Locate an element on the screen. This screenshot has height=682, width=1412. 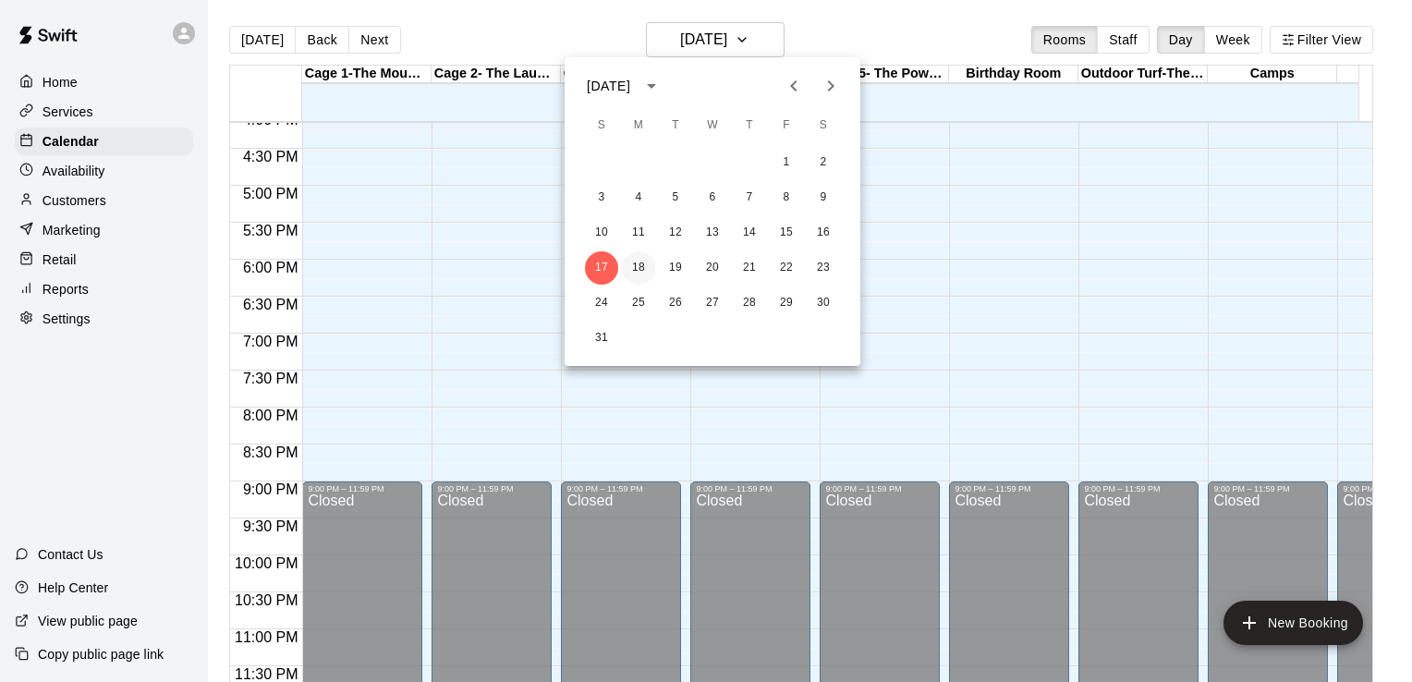
button: 31 is located at coordinates (602, 338).